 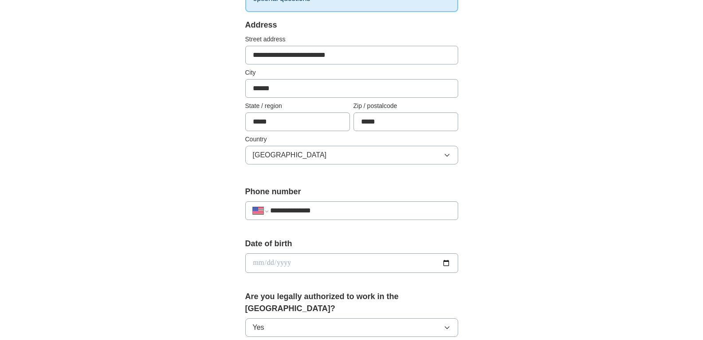 I want to click on label: City, so click(x=352, y=72).